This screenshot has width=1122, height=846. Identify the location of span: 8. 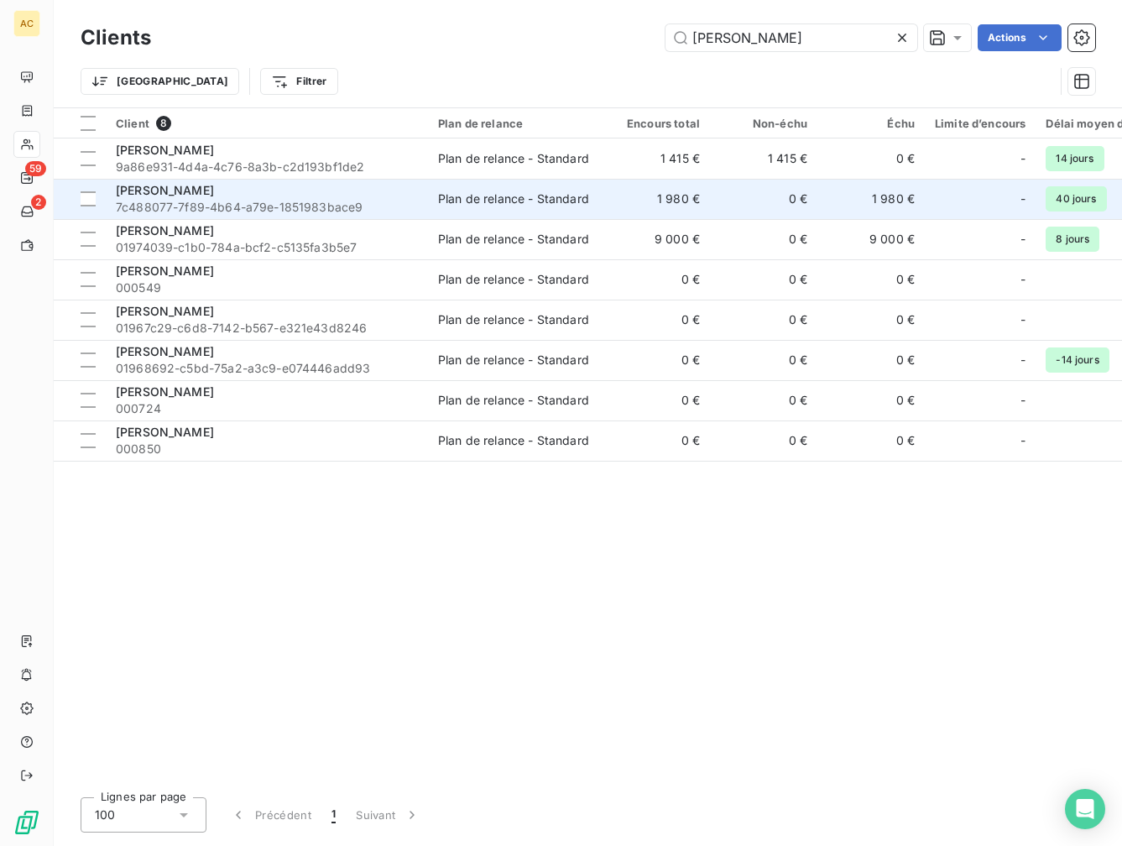
(164, 123).